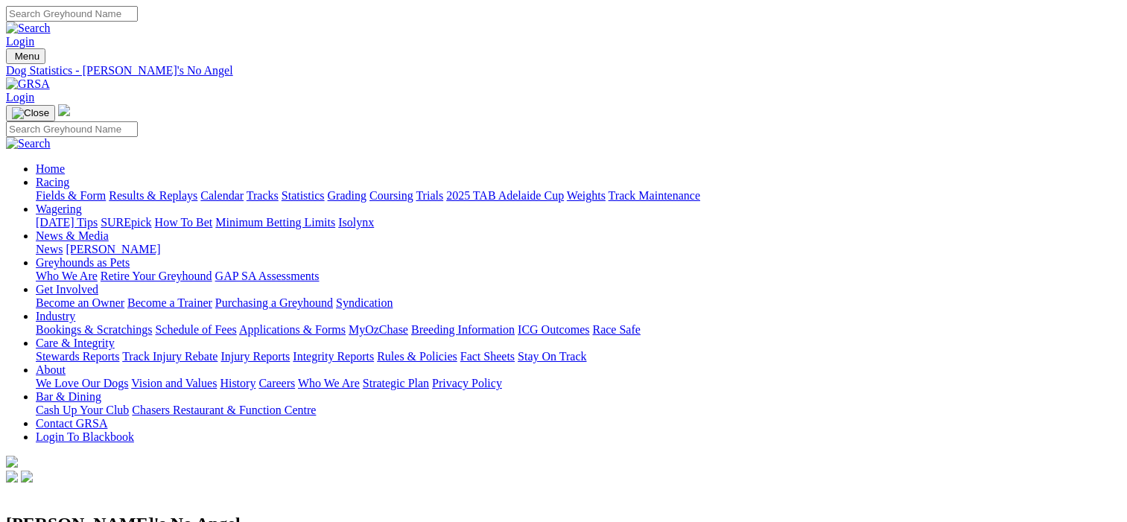  I want to click on a: Injury Reports, so click(255, 356).